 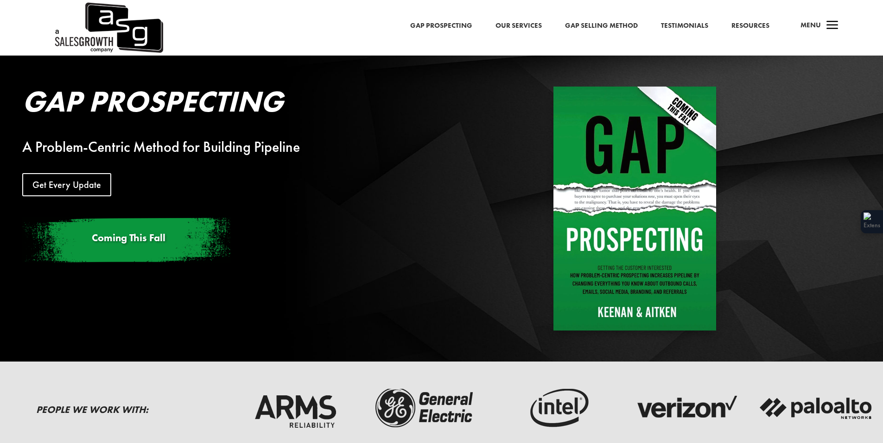 I want to click on a: Testimonials, so click(x=684, y=26).